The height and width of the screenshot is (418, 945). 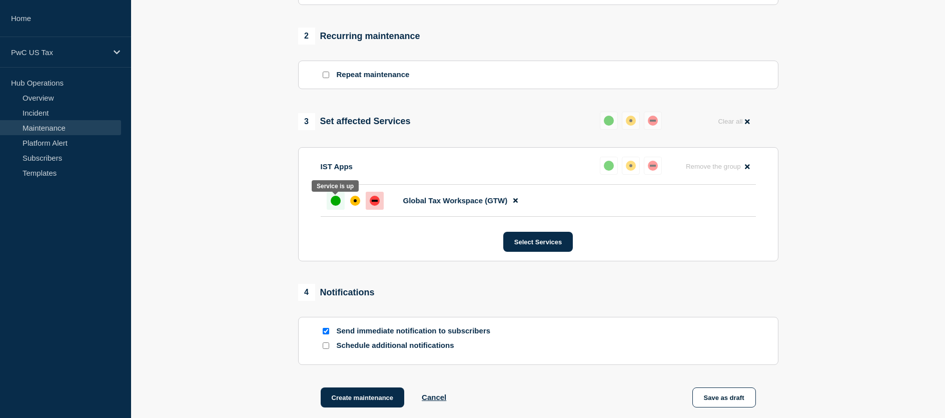 I want to click on span: Global Tax Workspace (GTW), so click(x=455, y=200).